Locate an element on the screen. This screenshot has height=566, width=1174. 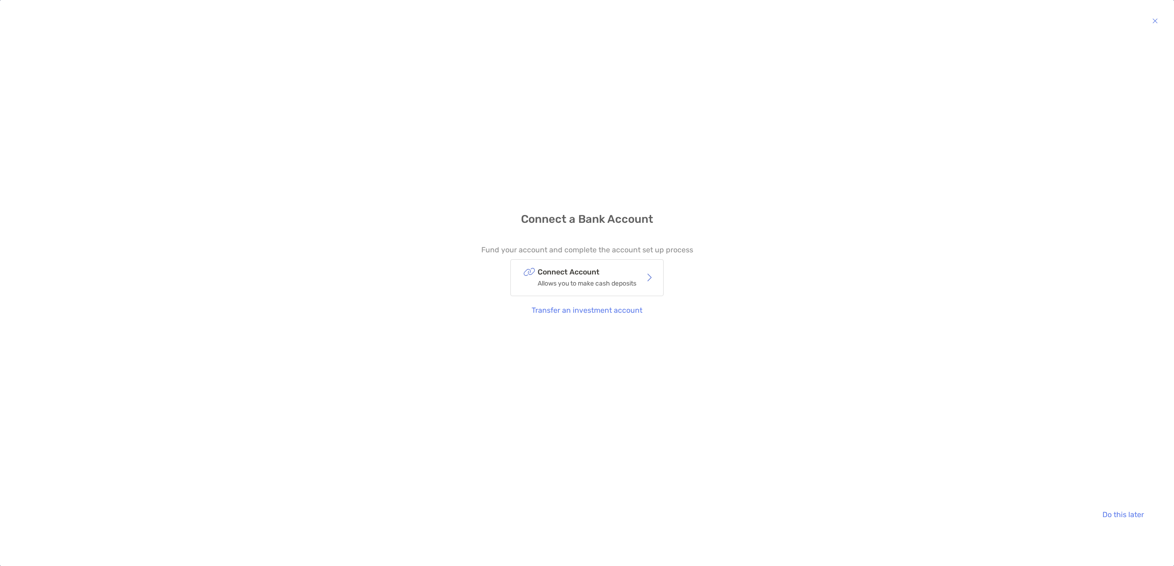
button: Connect AccountAllows you to make cash deposits is located at coordinates (587, 278).